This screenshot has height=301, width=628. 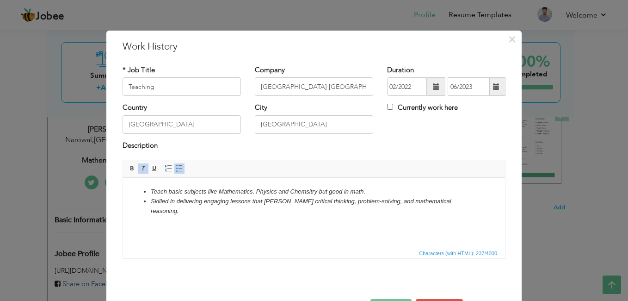 I want to click on a: Insert/Remove Numbered List, so click(x=168, y=168).